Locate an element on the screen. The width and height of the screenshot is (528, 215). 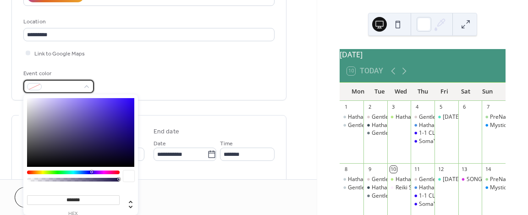
div: 7 is located at coordinates (488, 107).